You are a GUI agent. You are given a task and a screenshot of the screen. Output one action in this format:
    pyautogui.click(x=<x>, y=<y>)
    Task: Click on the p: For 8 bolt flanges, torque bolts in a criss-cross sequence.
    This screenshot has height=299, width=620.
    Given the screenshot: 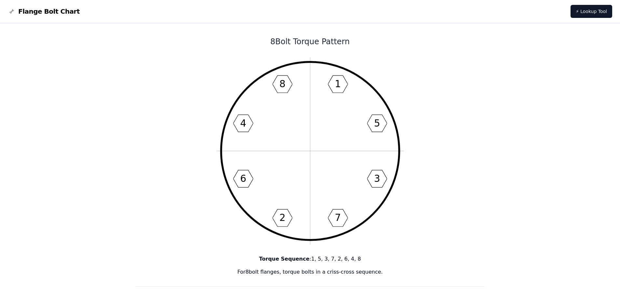 What is the action you would take?
    pyautogui.click(x=310, y=272)
    